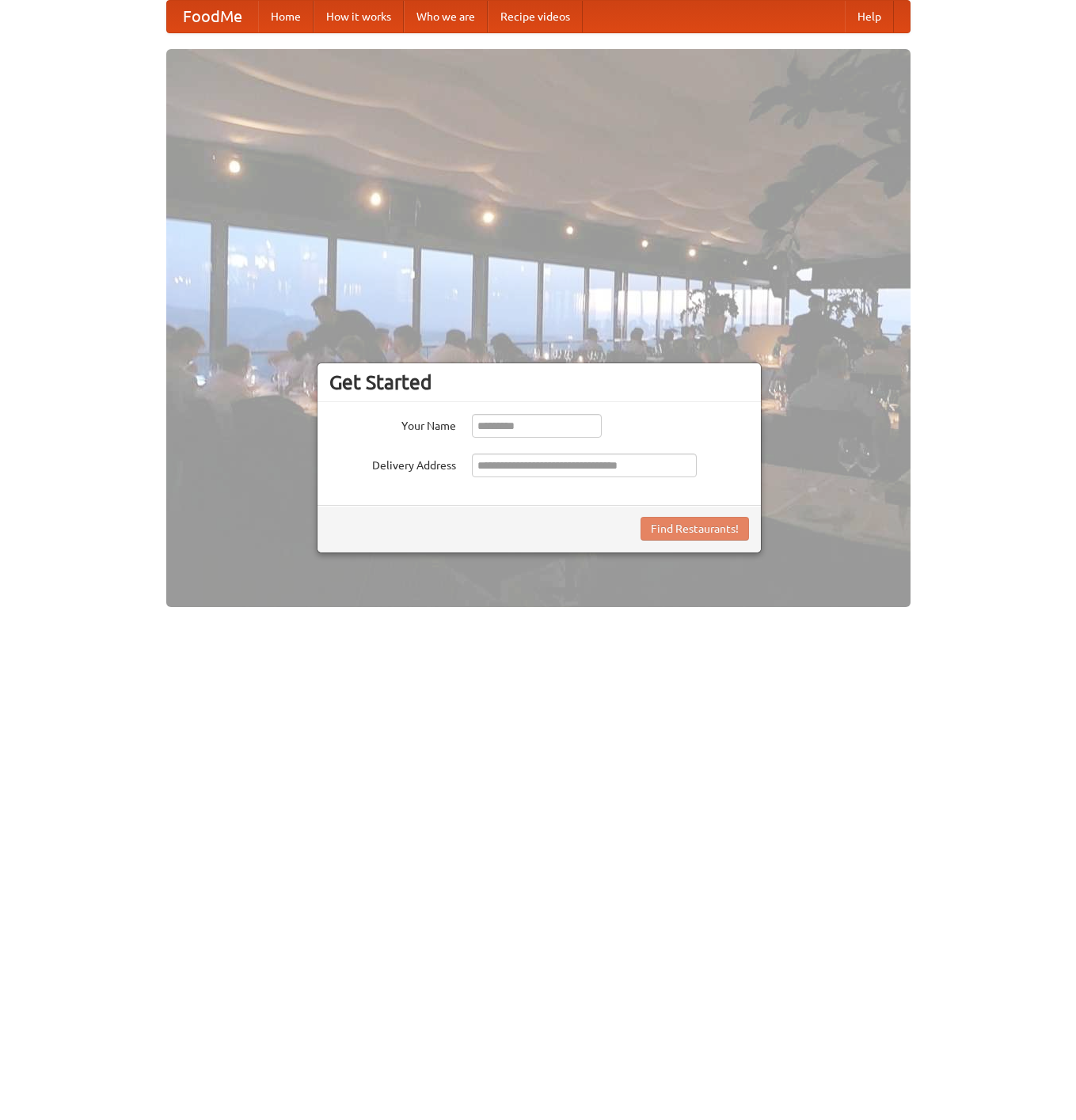 Image resolution: width=1076 pixels, height=1120 pixels. What do you see at coordinates (359, 16) in the screenshot?
I see `a: How it works` at bounding box center [359, 16].